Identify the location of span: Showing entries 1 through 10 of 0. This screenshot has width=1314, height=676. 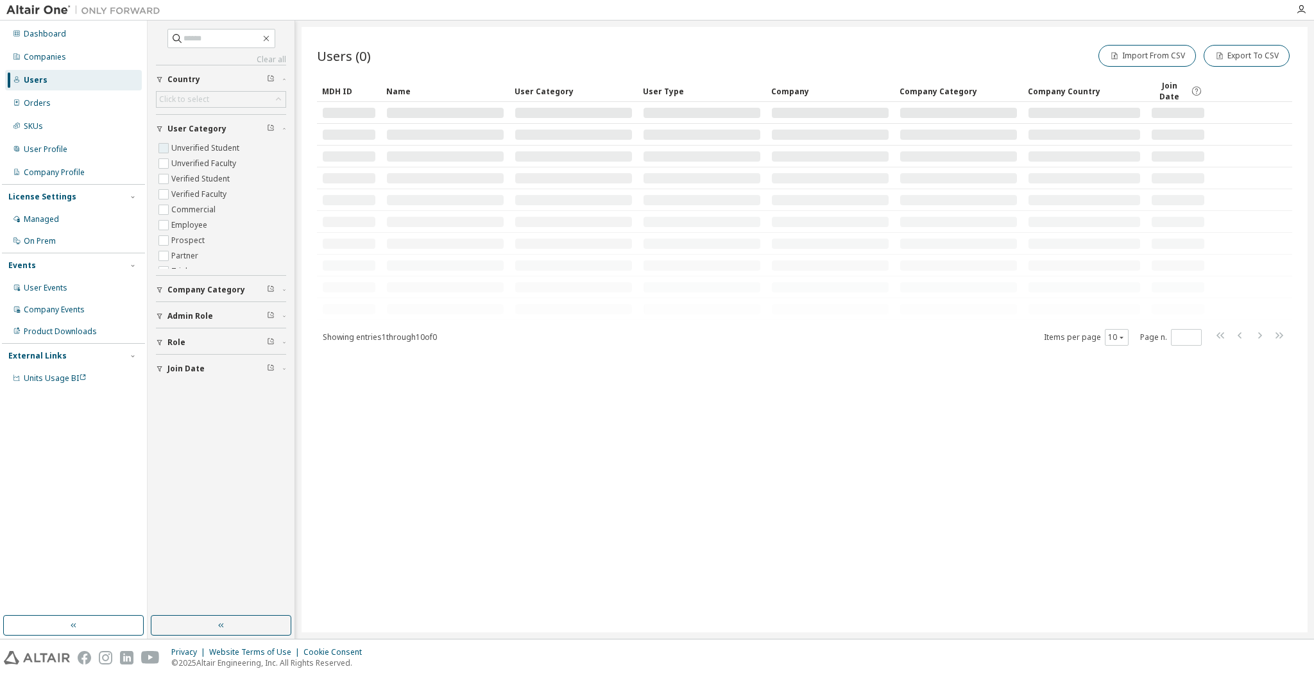
(380, 337).